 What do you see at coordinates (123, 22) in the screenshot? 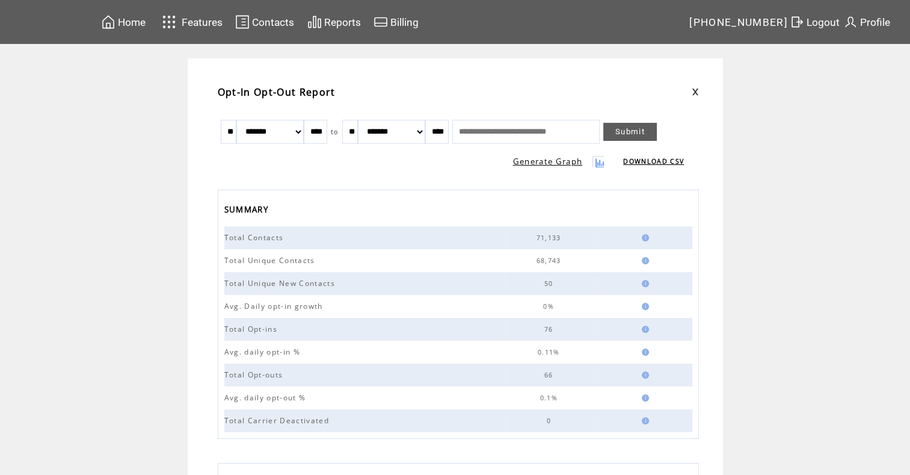
I see `a: Home` at bounding box center [123, 22].